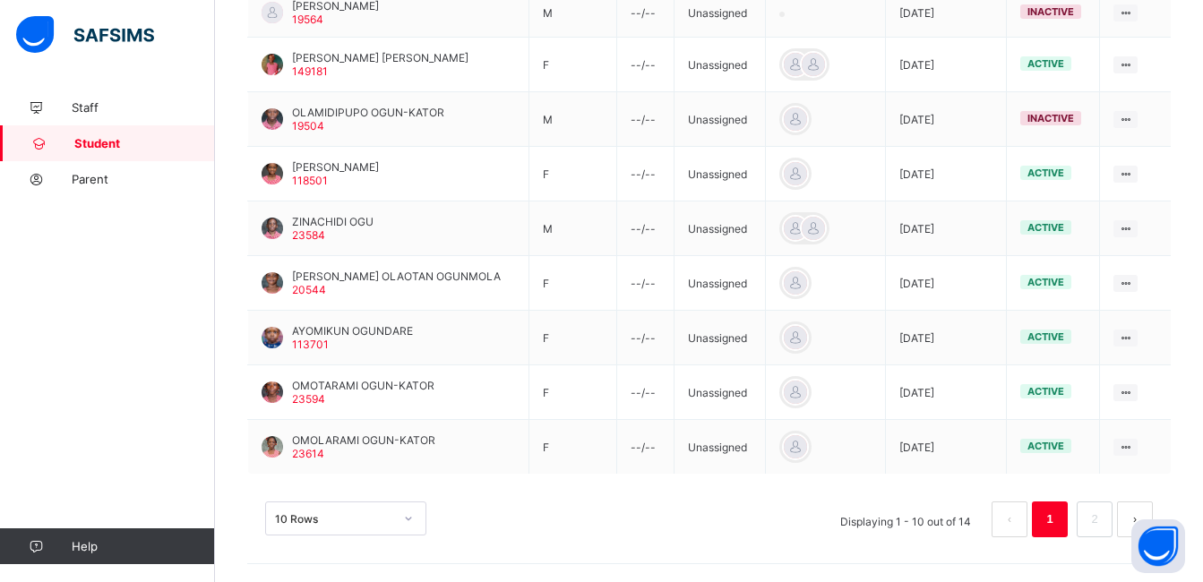 Image resolution: width=1203 pixels, height=582 pixels. Describe the element at coordinates (1158, 546) in the screenshot. I see `button: Open asap` at that location.